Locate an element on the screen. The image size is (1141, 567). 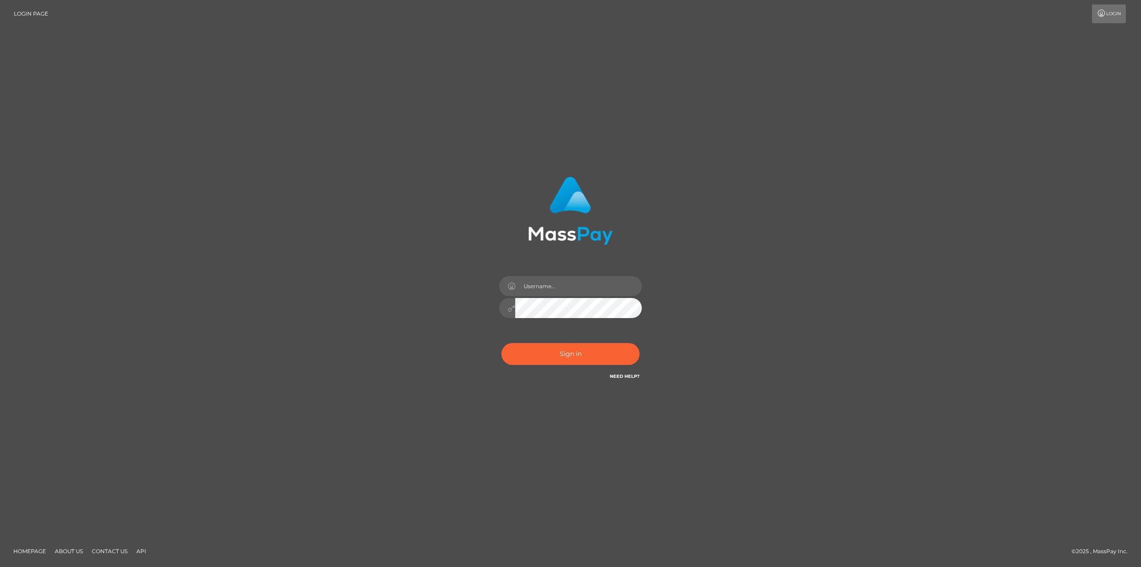
a: Login Page is located at coordinates (31, 14).